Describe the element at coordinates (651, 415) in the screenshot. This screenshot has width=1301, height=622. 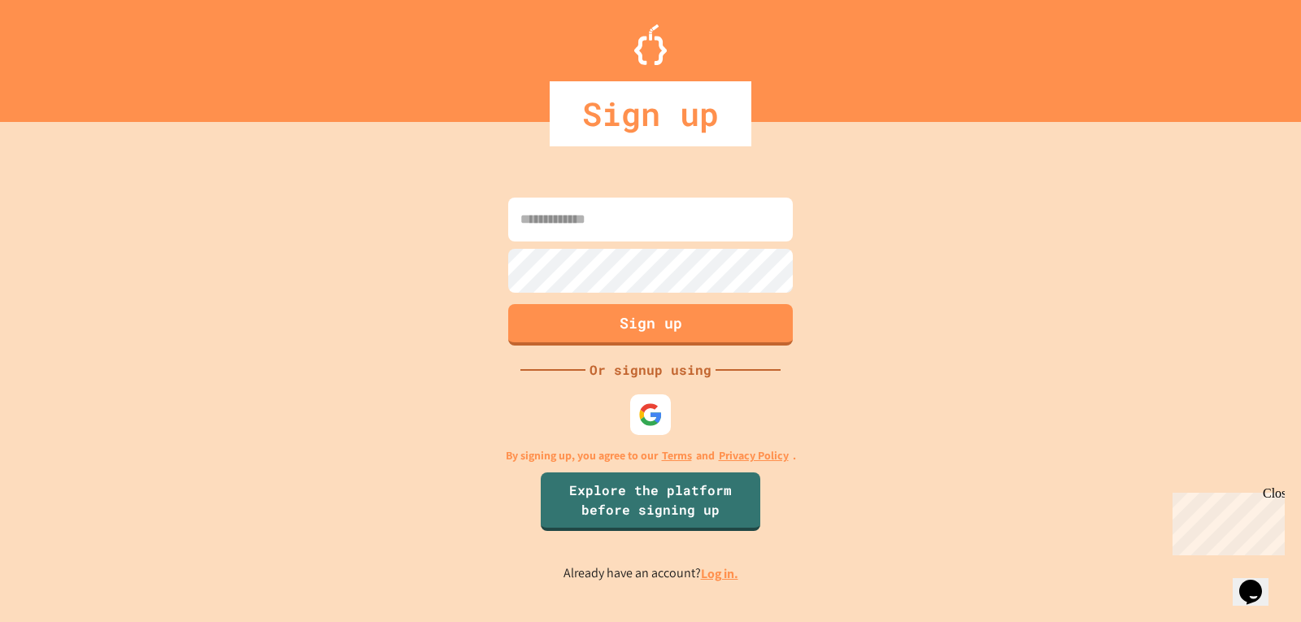
I see `img: google-icon.svg` at that location.